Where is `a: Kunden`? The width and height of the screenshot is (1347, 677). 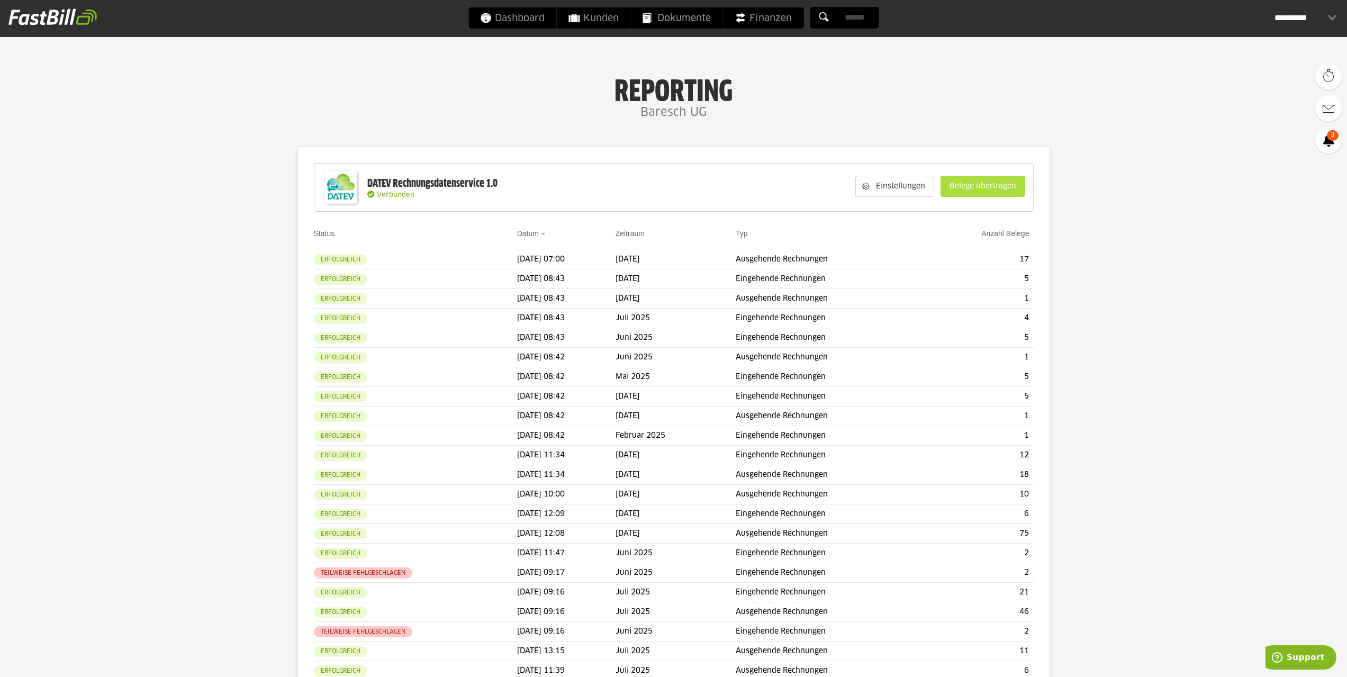 a: Kunden is located at coordinates (593, 18).